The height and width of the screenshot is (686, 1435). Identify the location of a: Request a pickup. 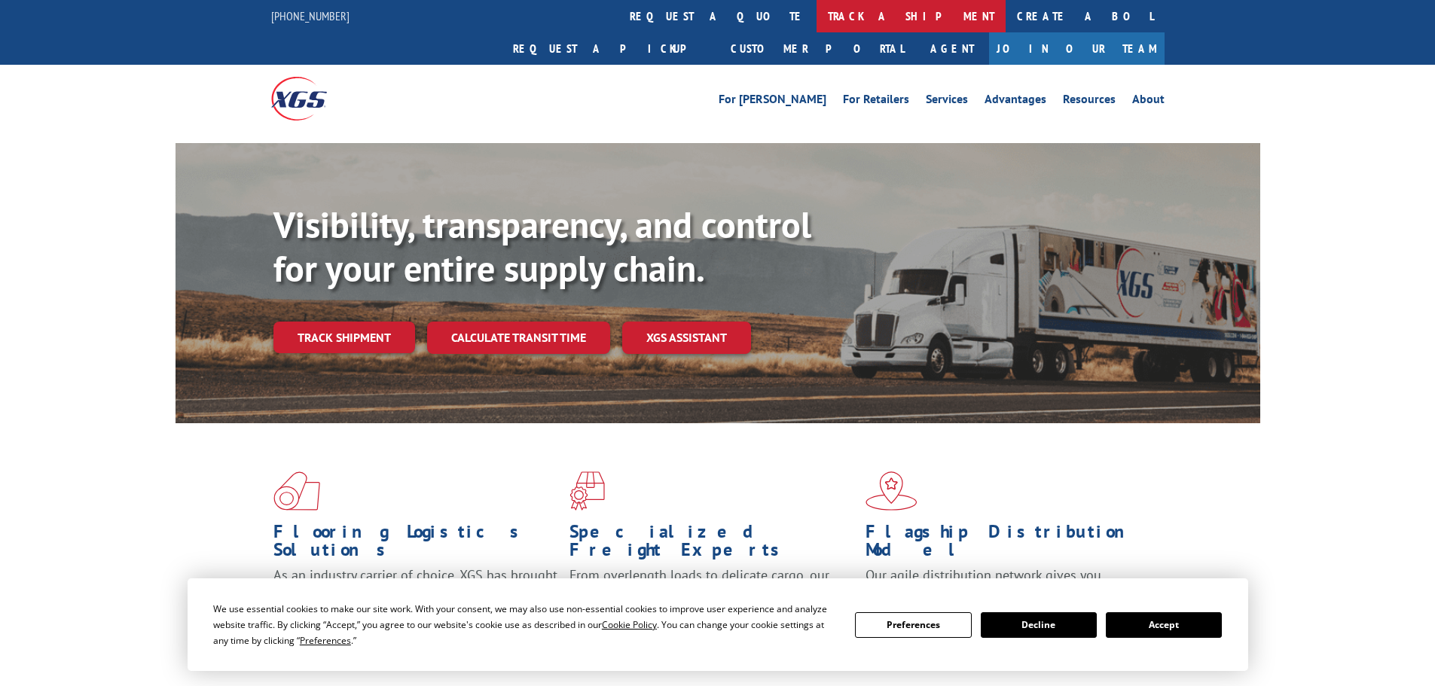
(610, 48).